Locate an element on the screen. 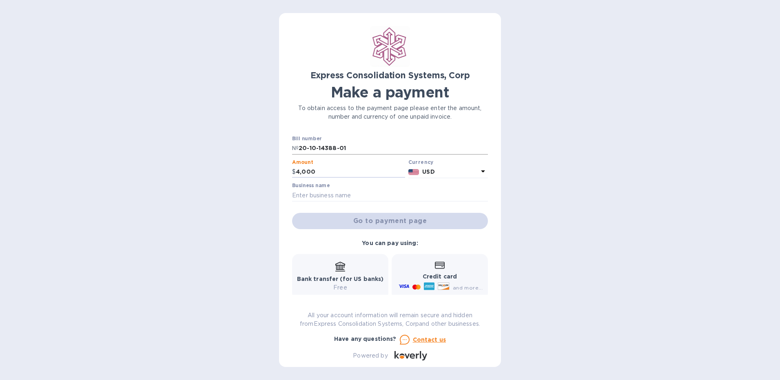  input: Enter bill number is located at coordinates (393, 148).